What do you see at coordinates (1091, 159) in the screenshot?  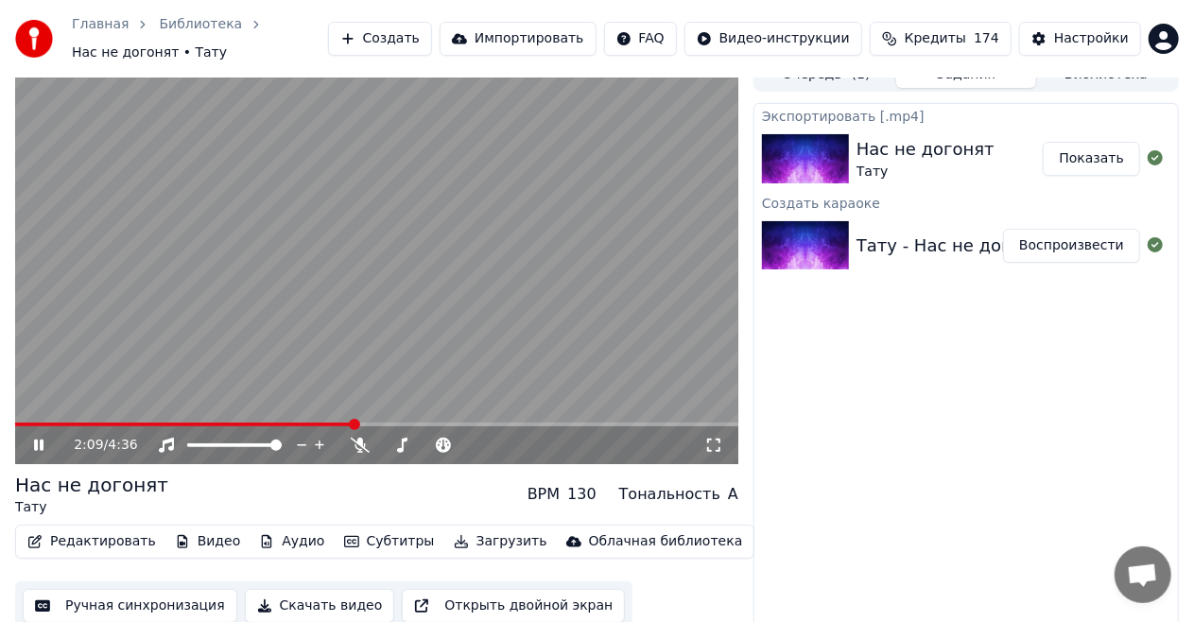 I see `button: Показать` at bounding box center [1091, 159].